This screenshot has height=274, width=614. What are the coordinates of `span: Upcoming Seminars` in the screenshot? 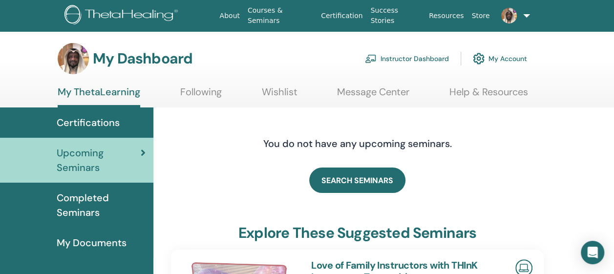 It's located at (99, 160).